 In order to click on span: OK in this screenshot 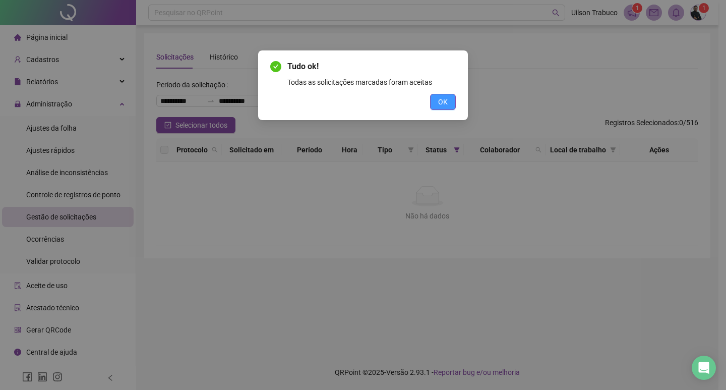, I will do `click(443, 102)`.